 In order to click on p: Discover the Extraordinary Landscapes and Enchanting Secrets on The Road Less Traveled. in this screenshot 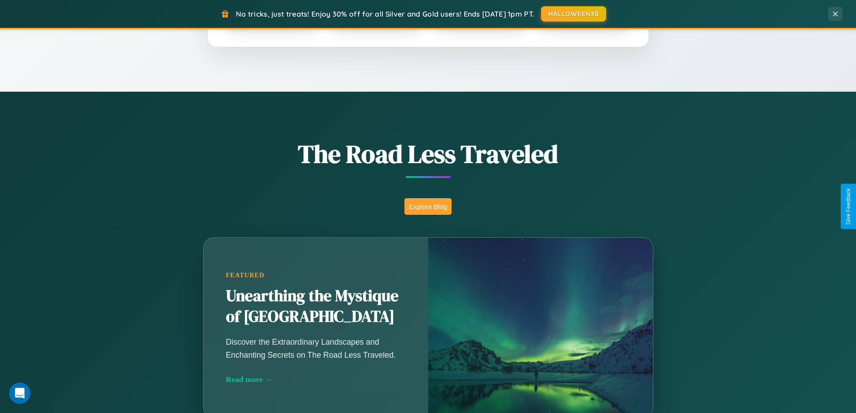, I will do `click(316, 348)`.